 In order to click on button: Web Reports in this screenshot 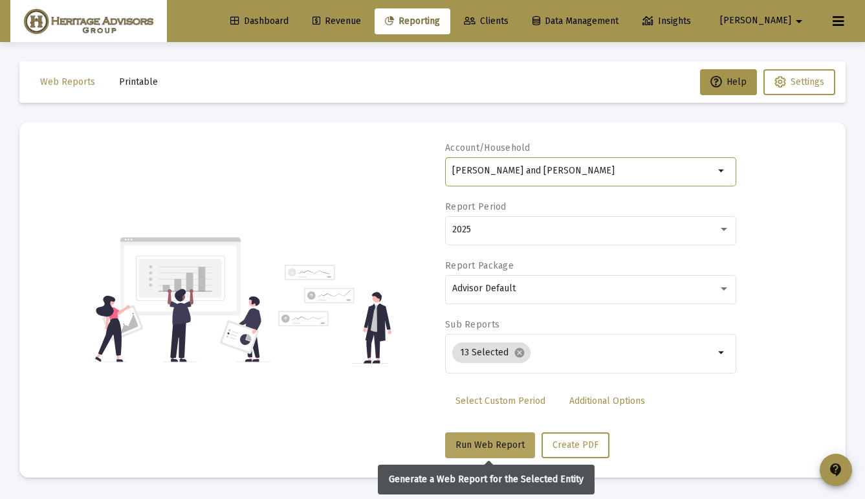, I will do `click(67, 82)`.